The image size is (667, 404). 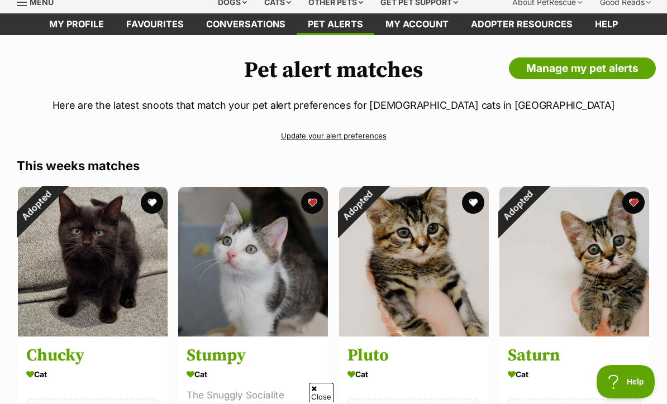 What do you see at coordinates (77, 24) in the screenshot?
I see `a: My profile` at bounding box center [77, 24].